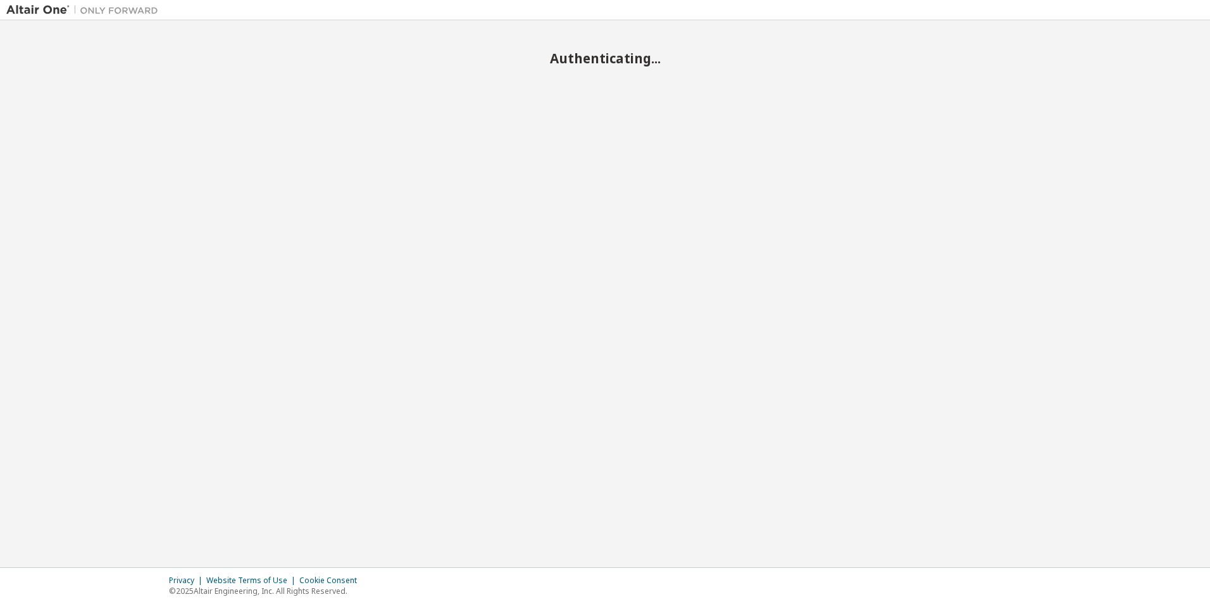 The height and width of the screenshot is (604, 1210). What do you see at coordinates (266, 590) in the screenshot?
I see `p: © 2025 Altair Engineering, Inc. All Rights Reserved.` at bounding box center [266, 590].